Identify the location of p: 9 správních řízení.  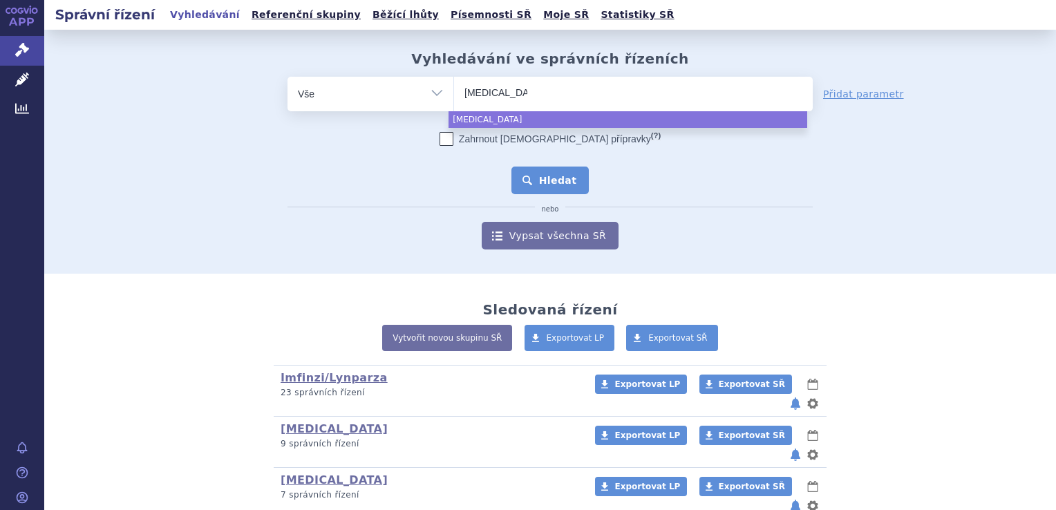
(428, 444).